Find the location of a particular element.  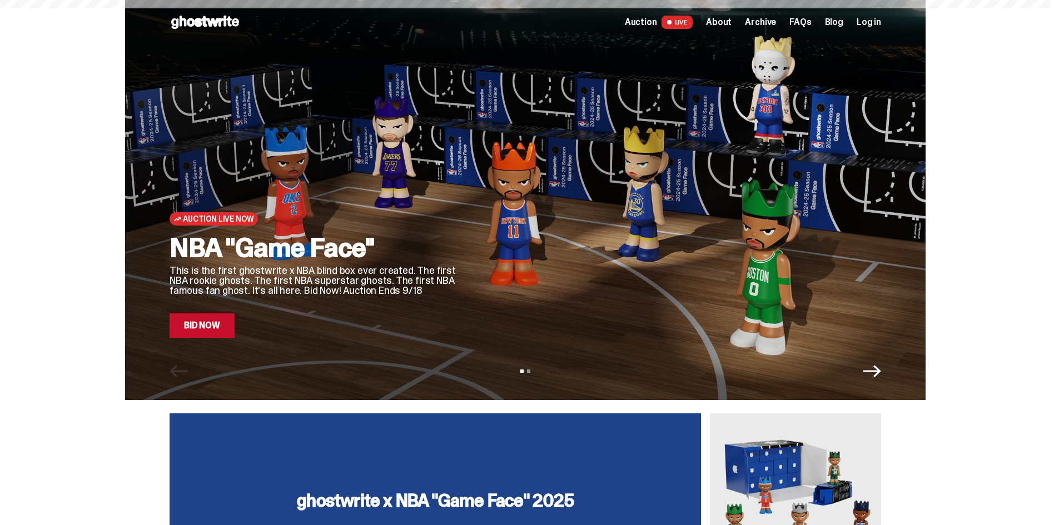

button: View slide 1 is located at coordinates (522, 371).